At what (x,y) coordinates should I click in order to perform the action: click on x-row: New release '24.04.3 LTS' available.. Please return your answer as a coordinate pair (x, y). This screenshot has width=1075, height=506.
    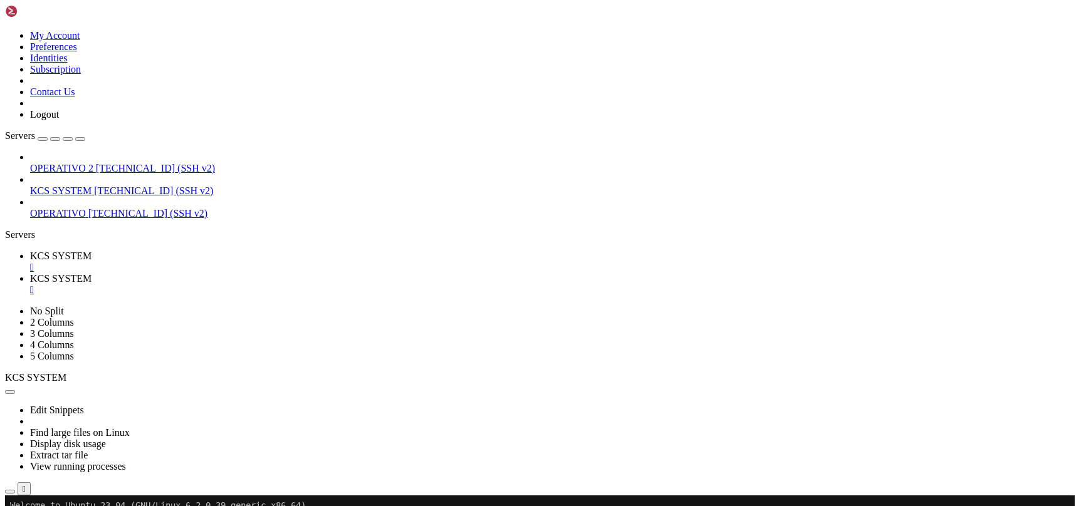
    Looking at the image, I should click on (458, 276).